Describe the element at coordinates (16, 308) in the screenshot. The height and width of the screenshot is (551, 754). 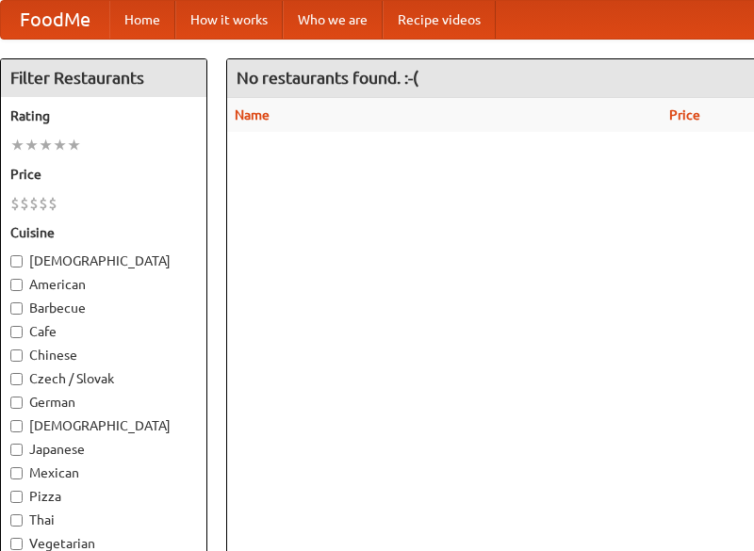
I see `input: Barbecue` at that location.